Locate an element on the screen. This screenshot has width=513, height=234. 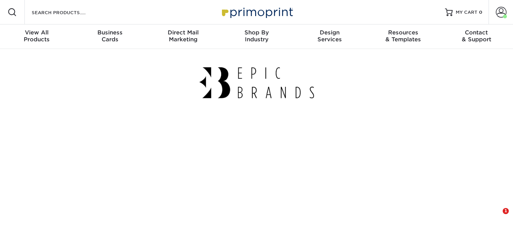
div: Industry is located at coordinates (256, 36).